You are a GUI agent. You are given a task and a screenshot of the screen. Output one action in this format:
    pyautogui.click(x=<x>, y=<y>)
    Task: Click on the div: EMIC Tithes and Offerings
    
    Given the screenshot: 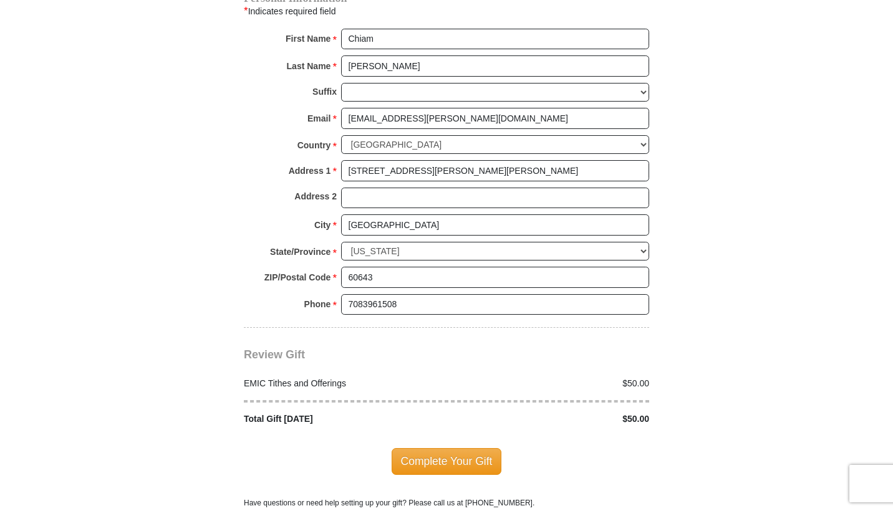 What is the action you would take?
    pyautogui.click(x=342, y=384)
    